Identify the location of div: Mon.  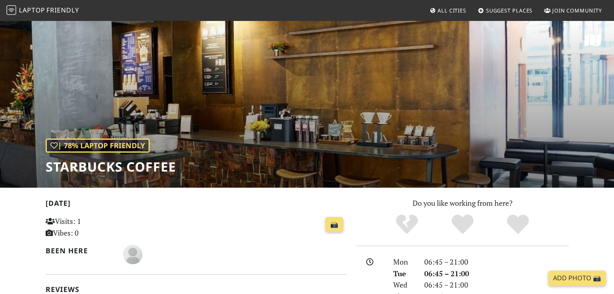
(403, 262).